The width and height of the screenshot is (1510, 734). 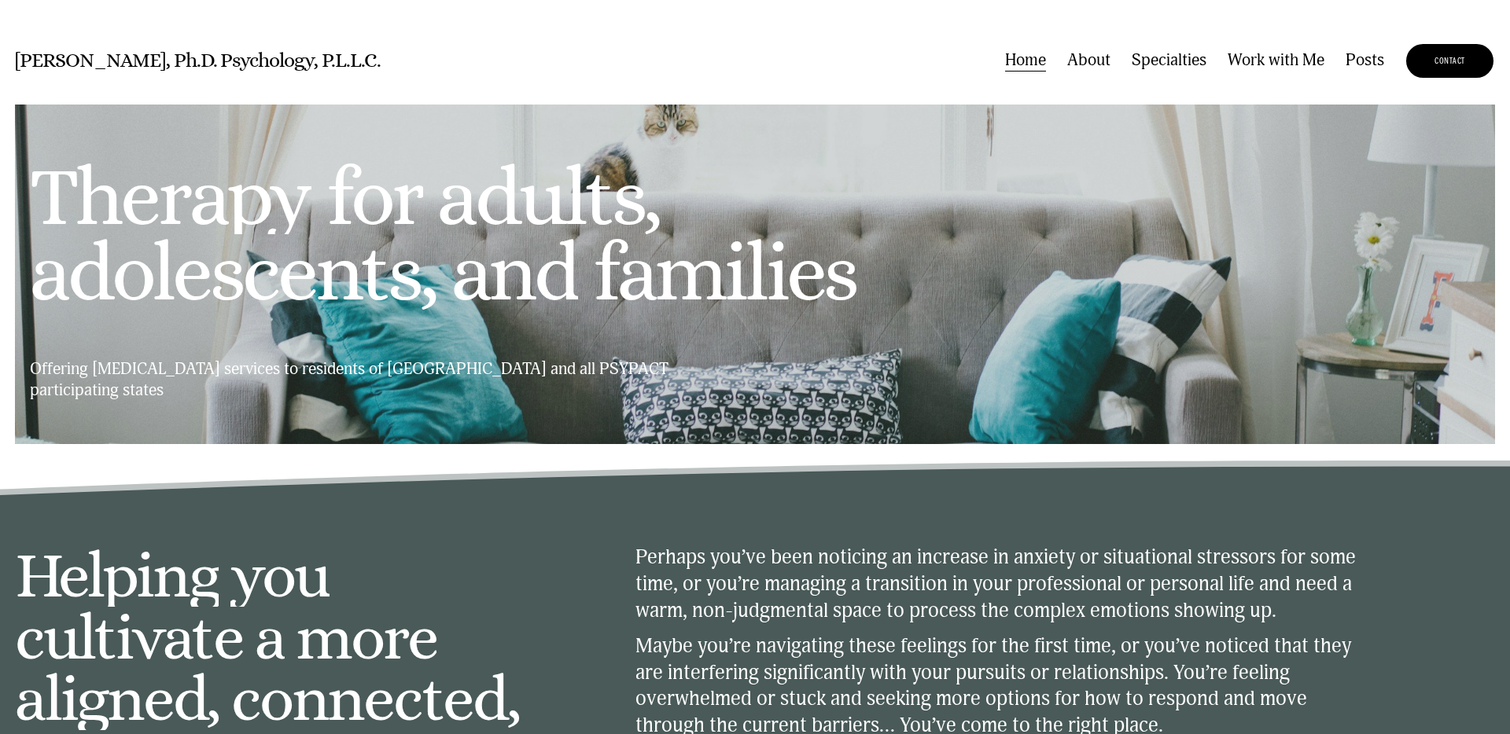 What do you see at coordinates (1025, 61) in the screenshot?
I see `a: Home` at bounding box center [1025, 61].